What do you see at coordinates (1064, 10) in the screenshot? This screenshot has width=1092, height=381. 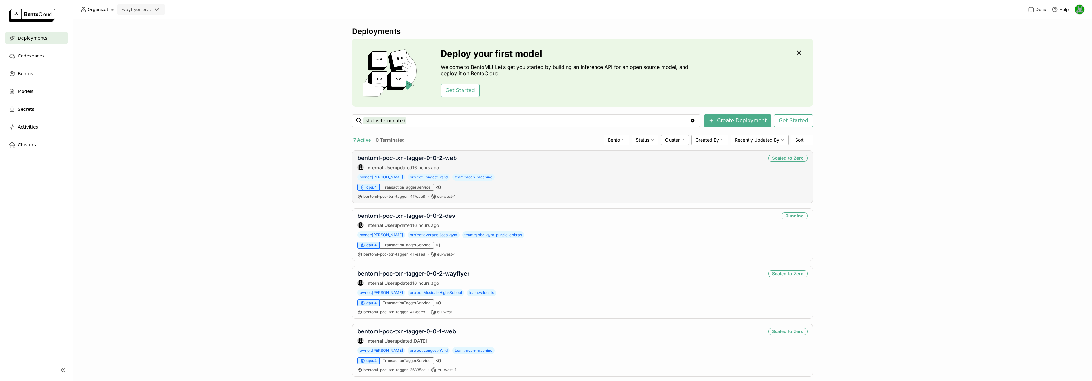 I see `span: Help` at bounding box center [1064, 10].